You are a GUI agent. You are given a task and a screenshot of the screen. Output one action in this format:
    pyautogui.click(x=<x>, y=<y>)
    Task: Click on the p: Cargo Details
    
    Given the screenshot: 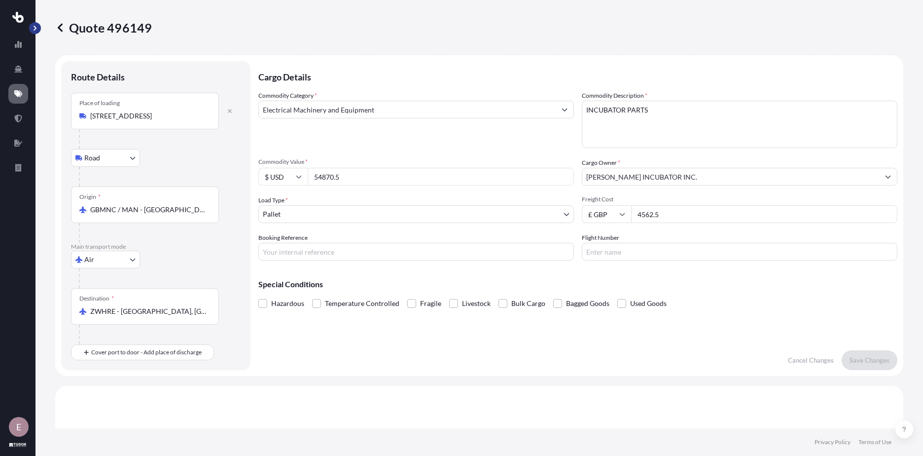 What is the action you would take?
    pyautogui.click(x=578, y=76)
    